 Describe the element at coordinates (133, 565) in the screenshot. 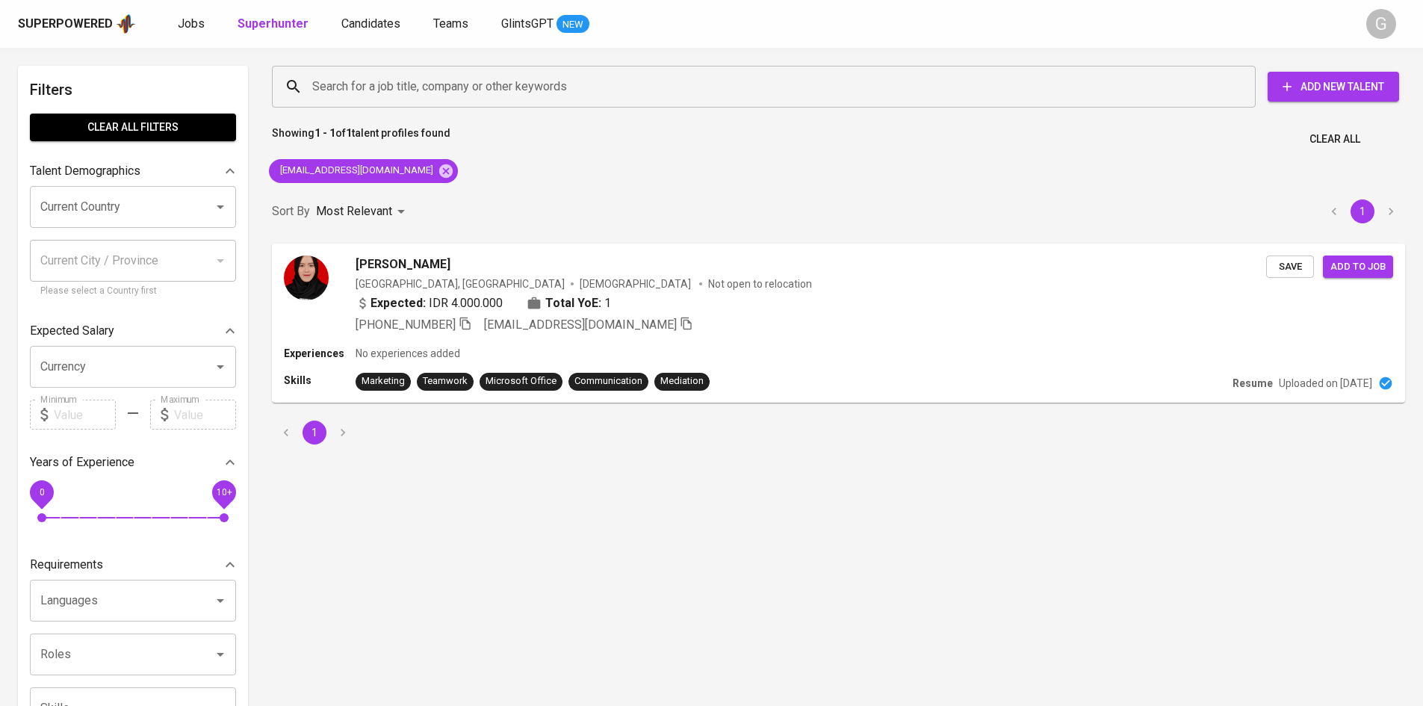

I see `div: Requirements` at that location.